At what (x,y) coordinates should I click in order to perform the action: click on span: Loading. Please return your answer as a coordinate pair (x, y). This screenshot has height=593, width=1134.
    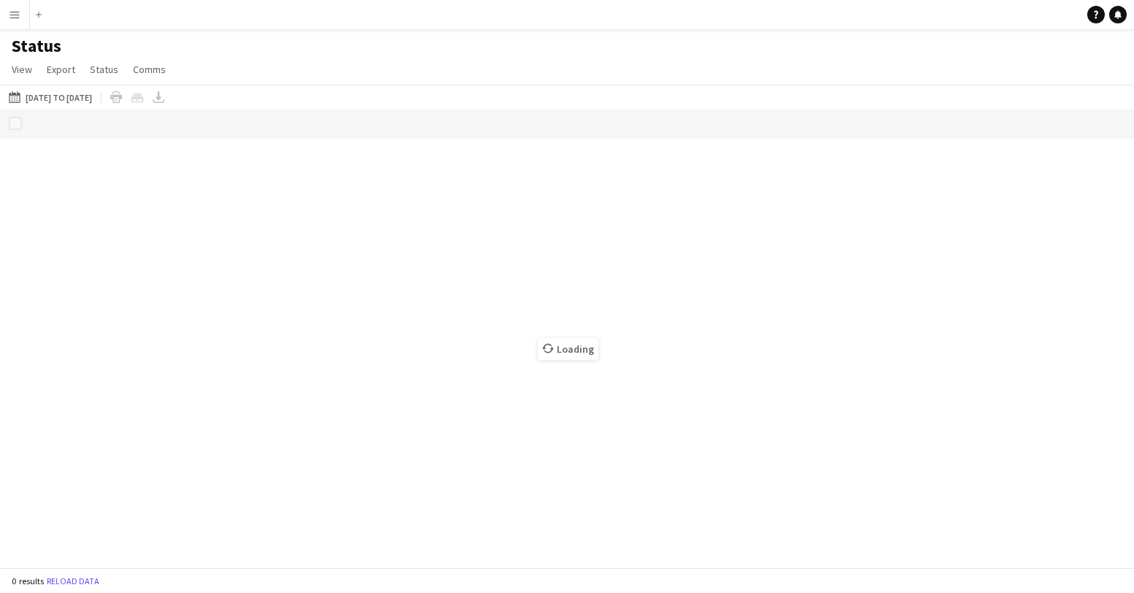
    Looking at the image, I should click on (568, 349).